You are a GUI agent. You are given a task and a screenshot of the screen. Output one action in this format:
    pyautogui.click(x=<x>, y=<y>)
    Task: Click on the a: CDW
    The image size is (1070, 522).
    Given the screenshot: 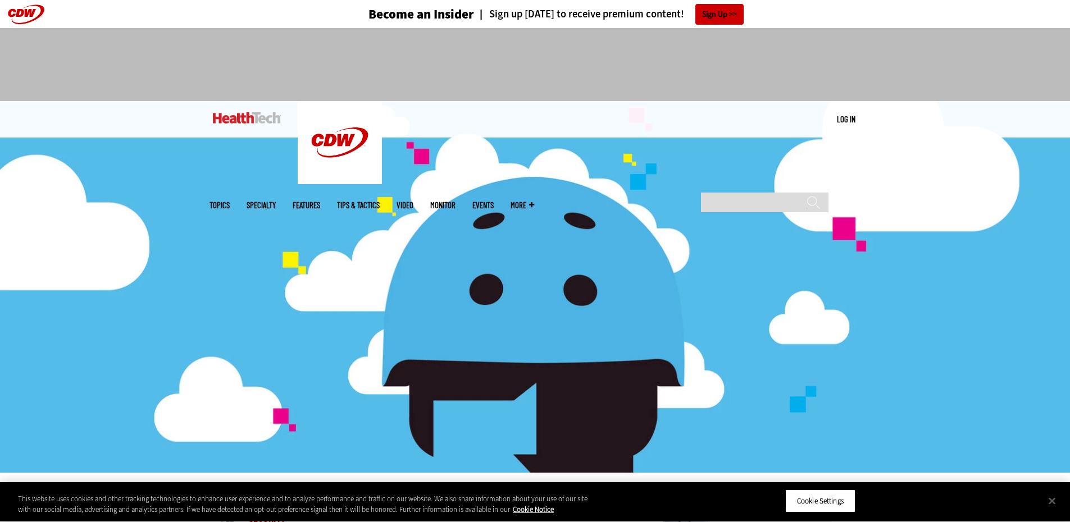 What is the action you would take?
    pyautogui.click(x=340, y=181)
    